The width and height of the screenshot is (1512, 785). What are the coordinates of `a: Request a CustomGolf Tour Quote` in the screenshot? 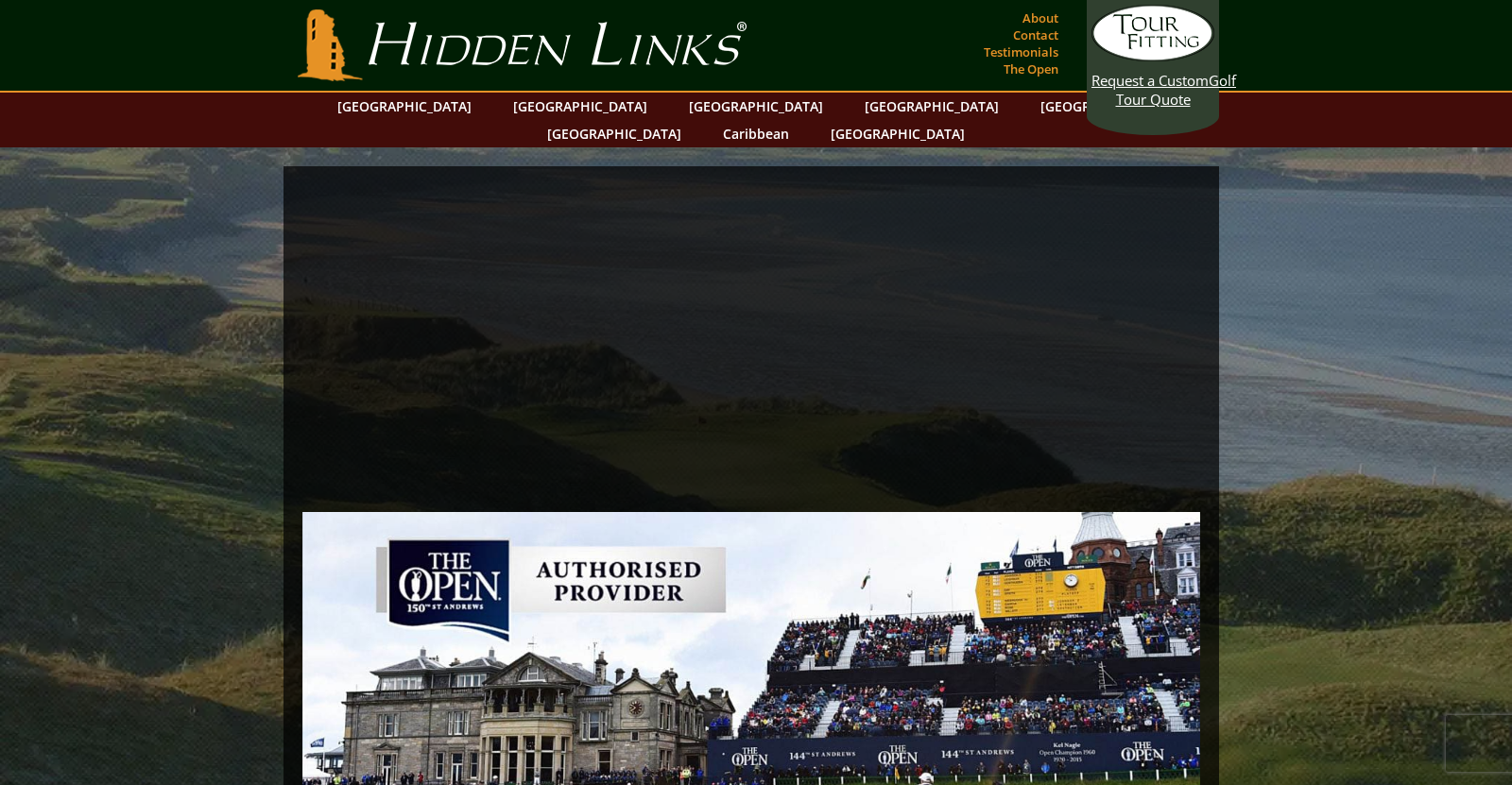 It's located at (1153, 57).